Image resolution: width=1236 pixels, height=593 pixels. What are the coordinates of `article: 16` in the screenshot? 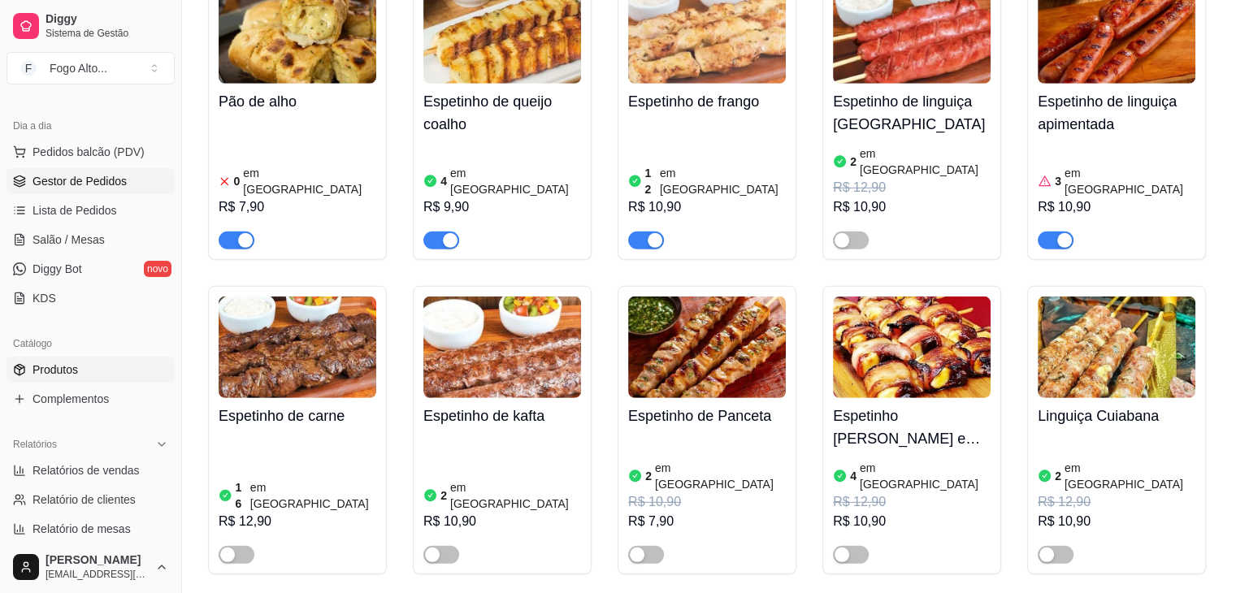 It's located at (241, 496).